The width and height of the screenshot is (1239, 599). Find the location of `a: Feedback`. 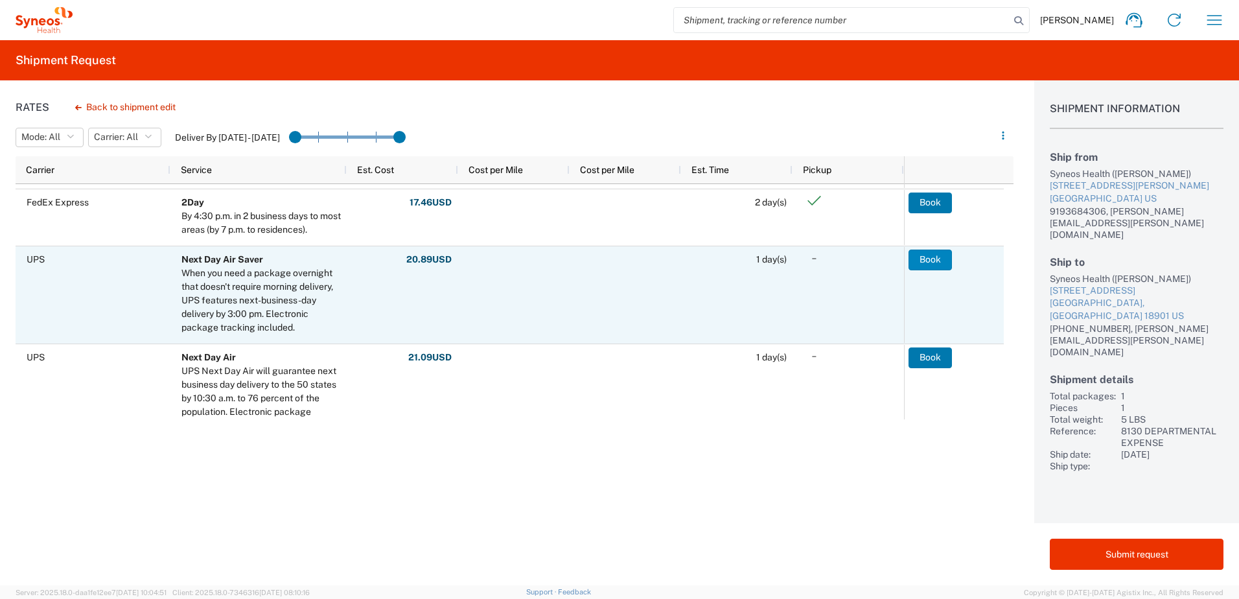

a: Feedback is located at coordinates (574, 592).